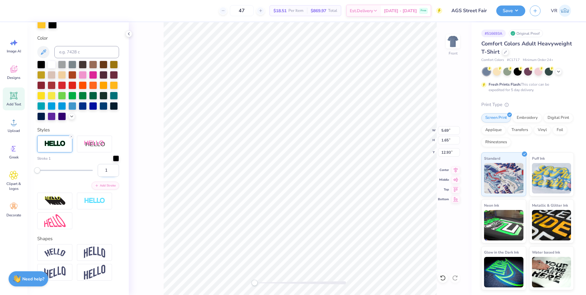 The image size is (586, 295). Describe the element at coordinates (55, 221) in the screenshot. I see `img: Free Distort` at that location.